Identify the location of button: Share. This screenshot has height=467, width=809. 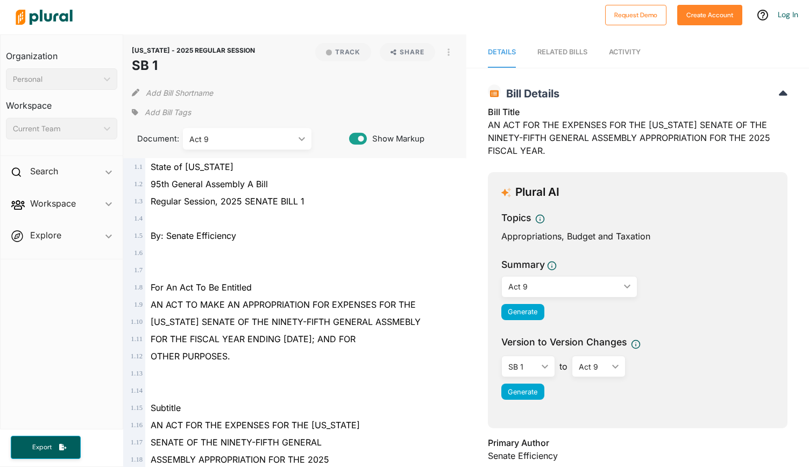
(407, 52).